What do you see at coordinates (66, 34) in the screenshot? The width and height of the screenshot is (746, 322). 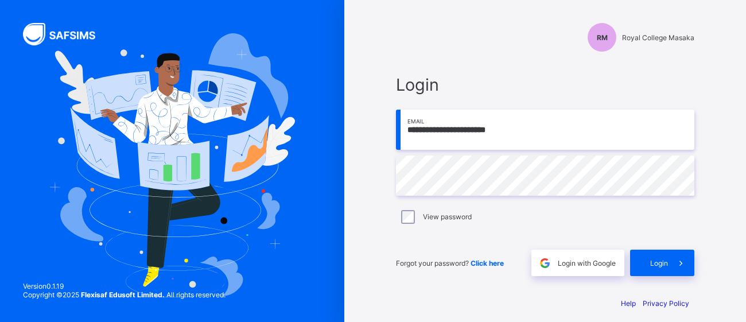 I see `img: SAFSIMS Logo` at bounding box center [66, 34].